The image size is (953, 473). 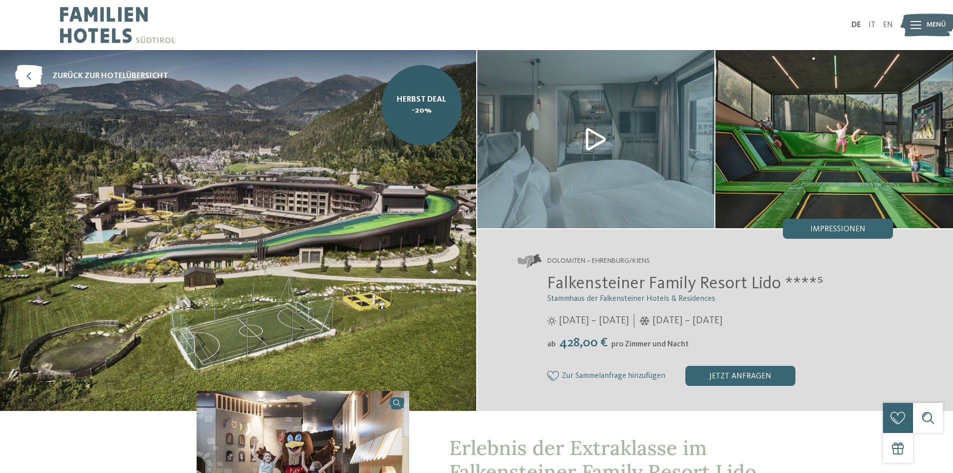 I want to click on span: Herbst Deal -20%, so click(x=422, y=105).